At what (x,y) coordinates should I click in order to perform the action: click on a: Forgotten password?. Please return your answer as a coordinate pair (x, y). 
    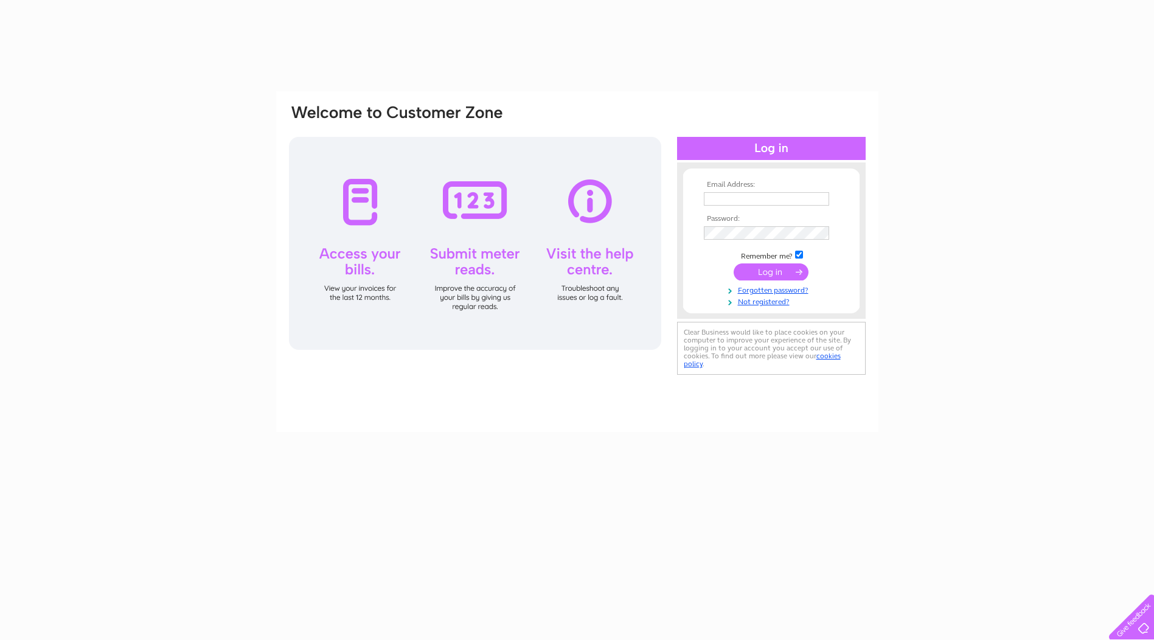
    Looking at the image, I should click on (772, 289).